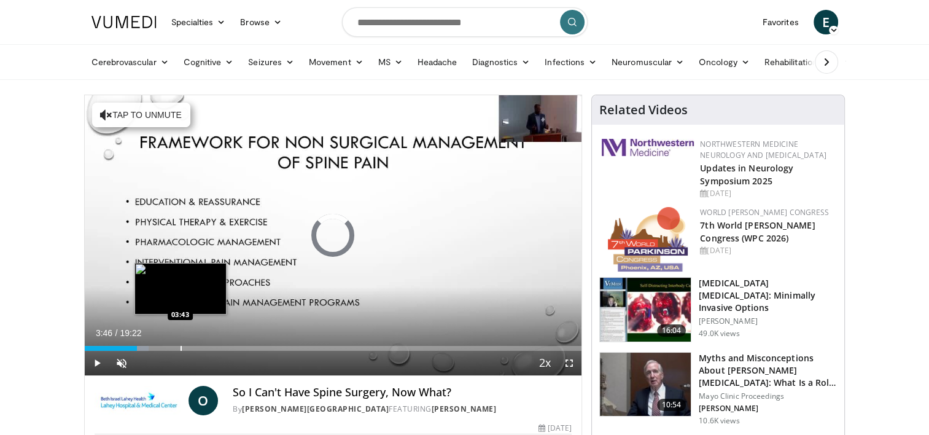  Describe the element at coordinates (571, 62) in the screenshot. I see `a: Infections` at that location.